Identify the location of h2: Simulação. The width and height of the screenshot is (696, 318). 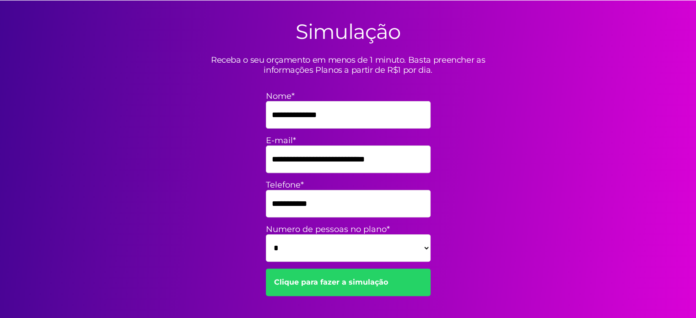
(348, 31).